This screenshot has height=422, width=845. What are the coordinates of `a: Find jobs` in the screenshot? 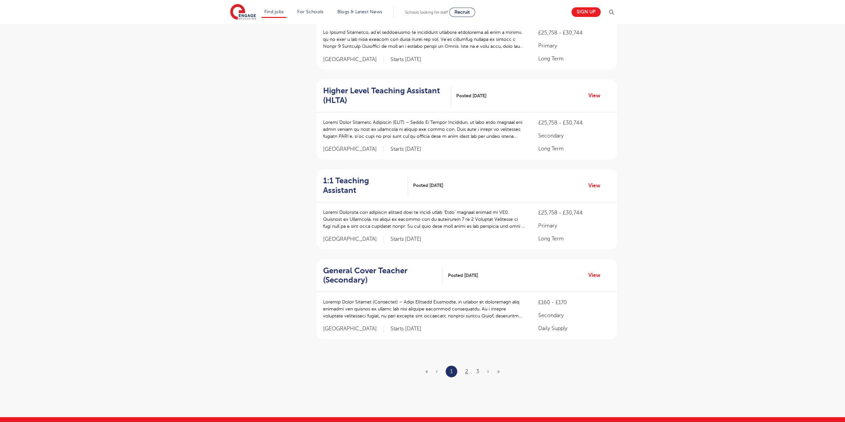 It's located at (274, 12).